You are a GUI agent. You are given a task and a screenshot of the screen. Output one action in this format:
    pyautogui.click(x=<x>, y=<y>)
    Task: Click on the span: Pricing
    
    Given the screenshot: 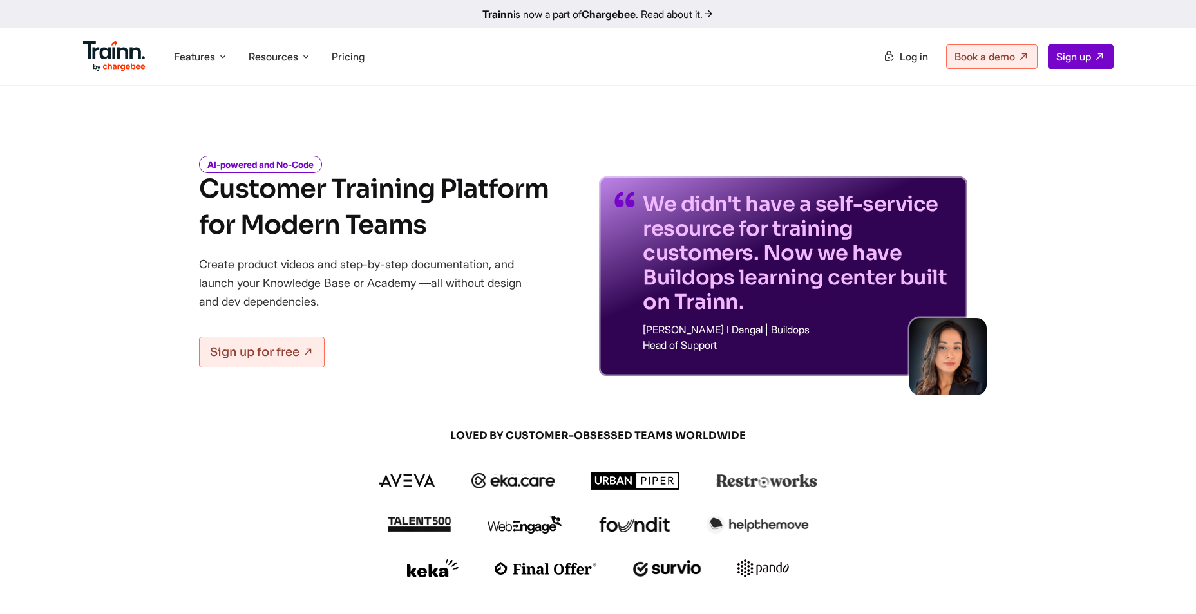 What is the action you would take?
    pyautogui.click(x=348, y=57)
    